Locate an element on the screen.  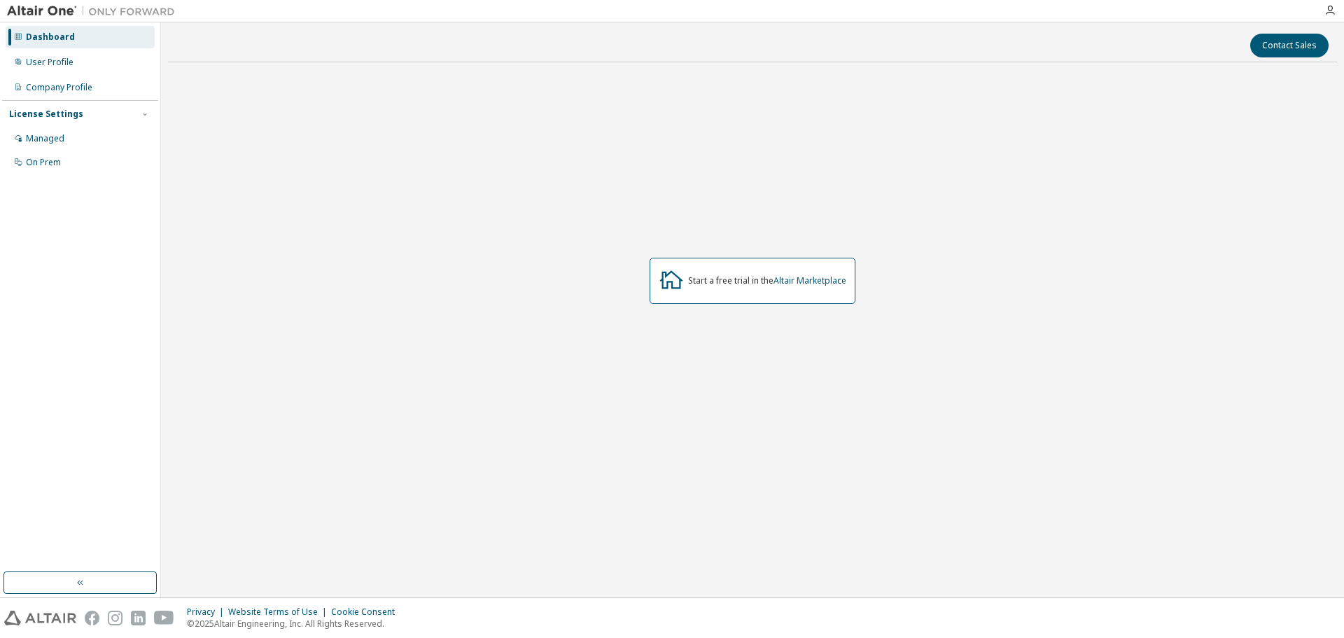
div: License Settings is located at coordinates (46, 114).